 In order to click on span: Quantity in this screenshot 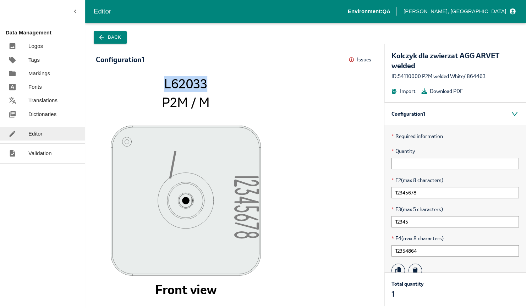, I will do `click(455, 151)`.